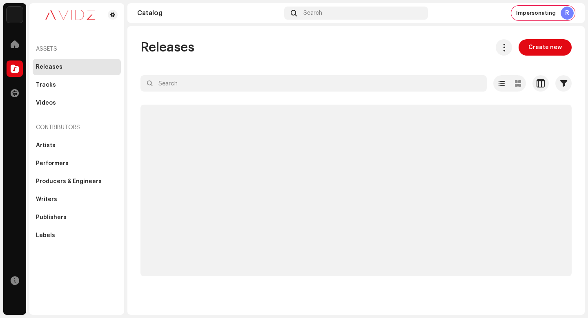 The height and width of the screenshot is (318, 588). What do you see at coordinates (46, 103) in the screenshot?
I see `div: Videos` at bounding box center [46, 103].